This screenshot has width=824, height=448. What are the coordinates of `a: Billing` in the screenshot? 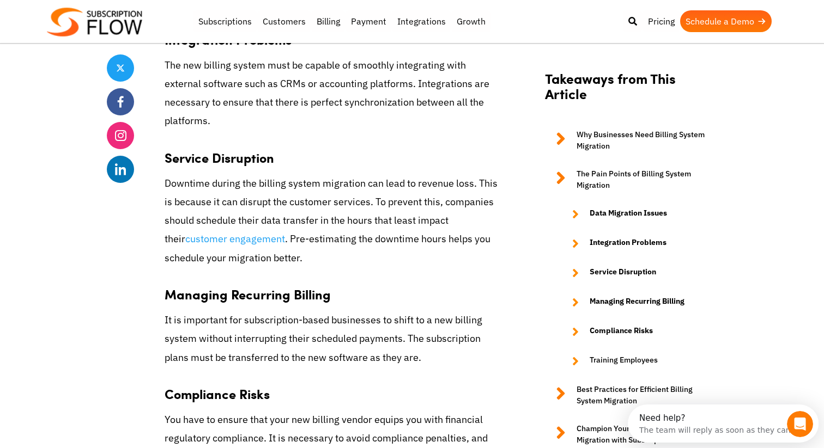 It's located at (328, 21).